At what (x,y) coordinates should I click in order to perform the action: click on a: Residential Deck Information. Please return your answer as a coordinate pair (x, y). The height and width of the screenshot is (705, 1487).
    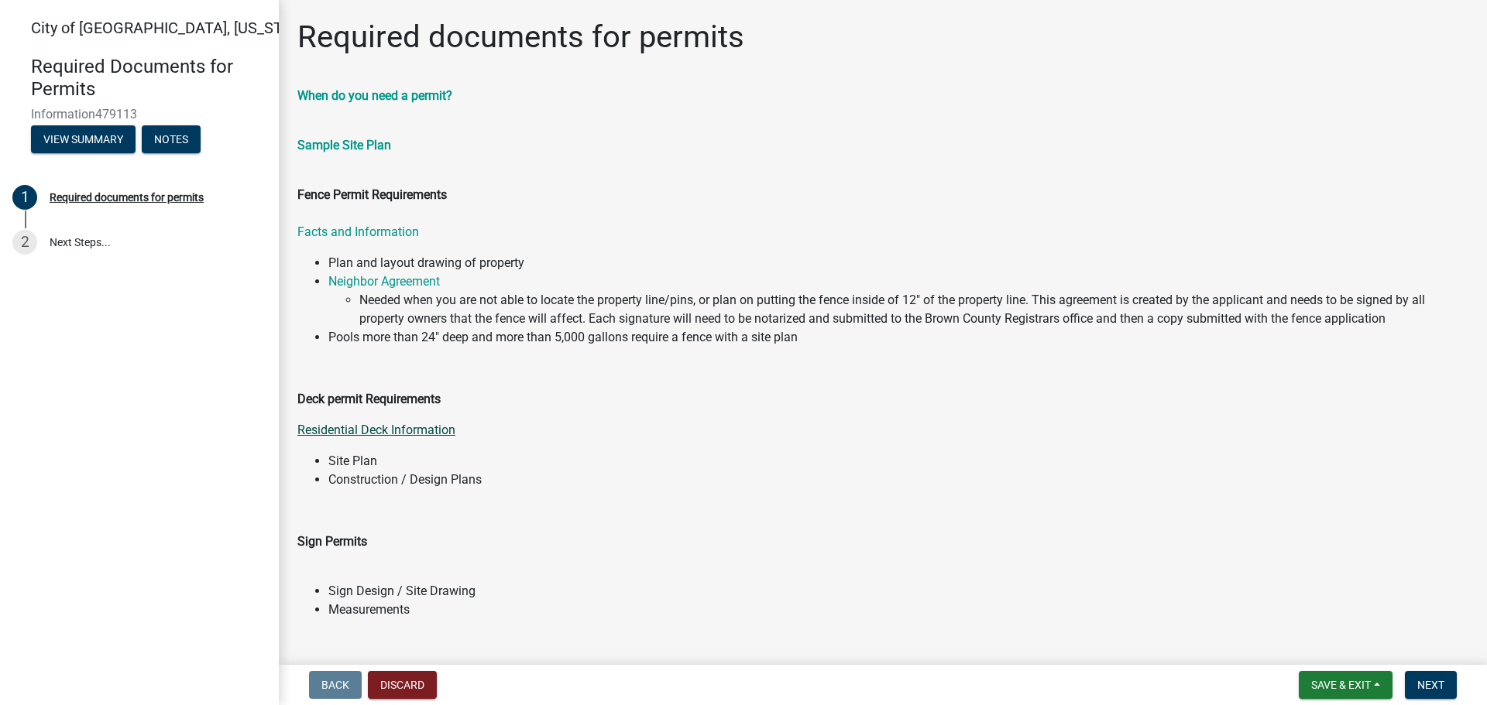
    Looking at the image, I should click on (376, 430).